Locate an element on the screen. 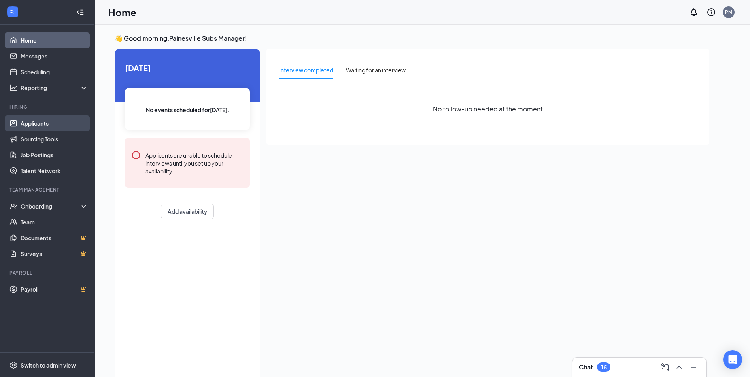 The height and width of the screenshot is (377, 750). a: Scheduling is located at coordinates (54, 72).